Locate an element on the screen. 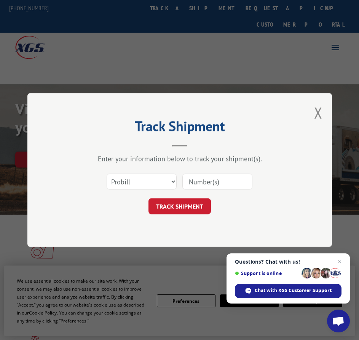 This screenshot has width=359, height=340. input: Number(s) is located at coordinates (217, 182).